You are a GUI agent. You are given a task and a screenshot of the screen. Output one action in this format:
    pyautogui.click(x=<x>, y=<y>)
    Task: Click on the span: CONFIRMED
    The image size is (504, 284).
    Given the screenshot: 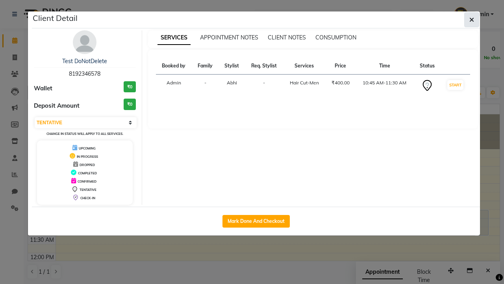 What is the action you would take?
    pyautogui.click(x=87, y=181)
    